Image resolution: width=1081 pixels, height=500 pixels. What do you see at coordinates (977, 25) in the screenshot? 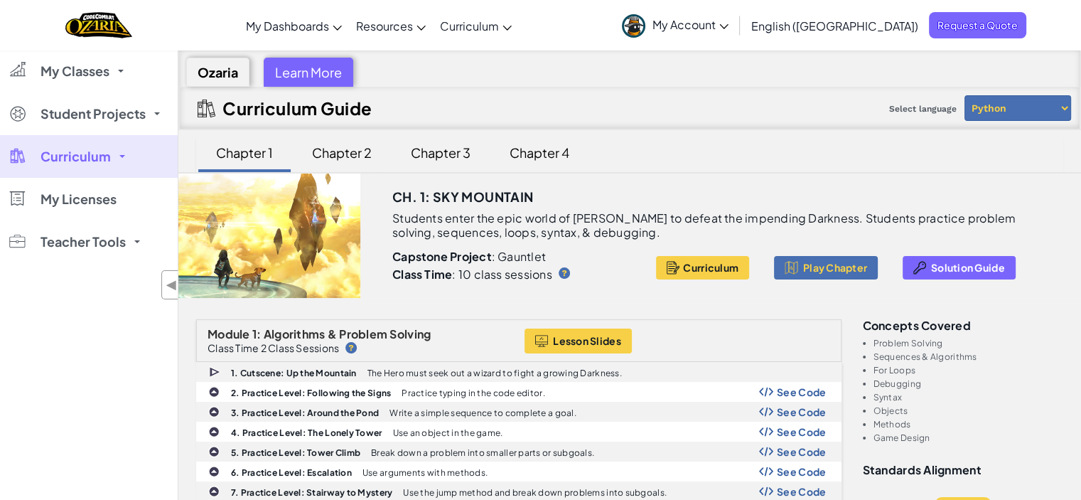
I see `span: Request a Quote` at bounding box center [977, 25].